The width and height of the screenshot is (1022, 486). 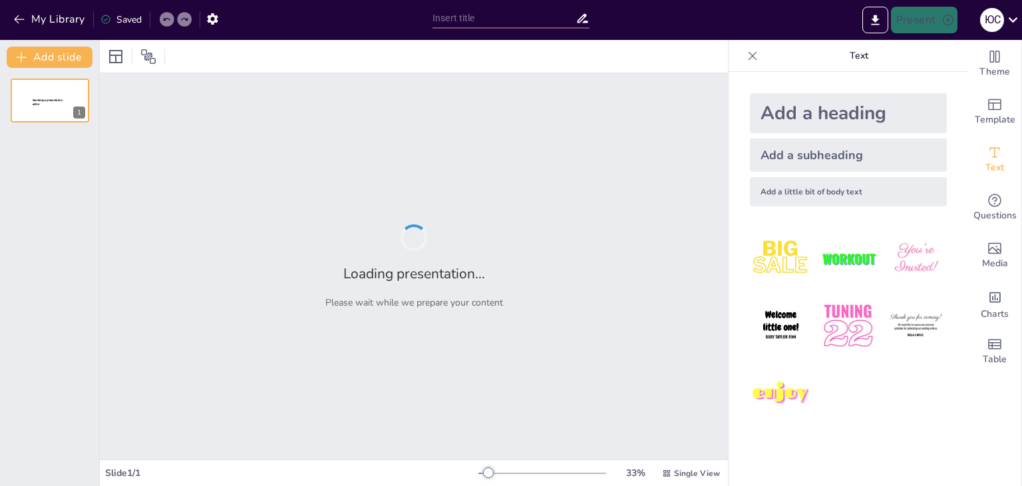 What do you see at coordinates (780, 258) in the screenshot?
I see `img: 1.jpeg` at bounding box center [780, 258].